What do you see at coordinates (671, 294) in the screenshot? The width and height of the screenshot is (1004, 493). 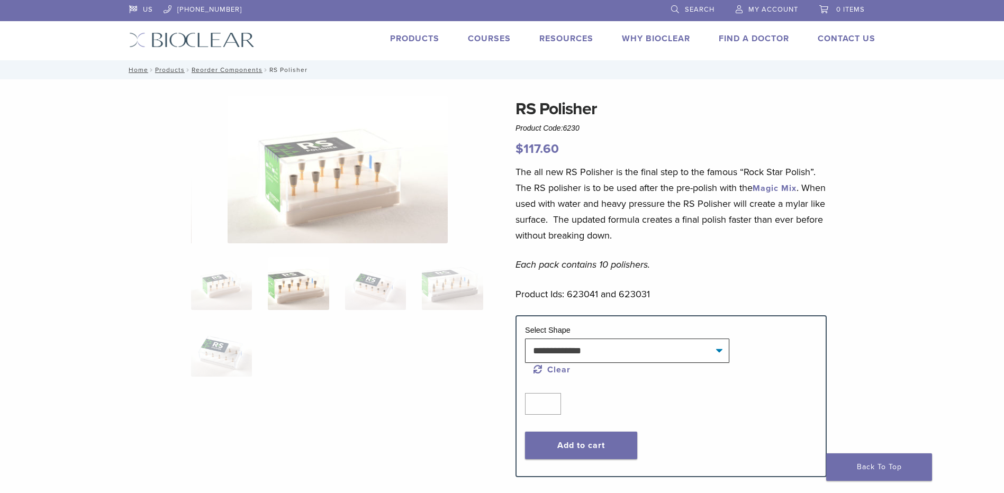 I see `p: Product Ids: 623041 and 623031` at bounding box center [671, 294].